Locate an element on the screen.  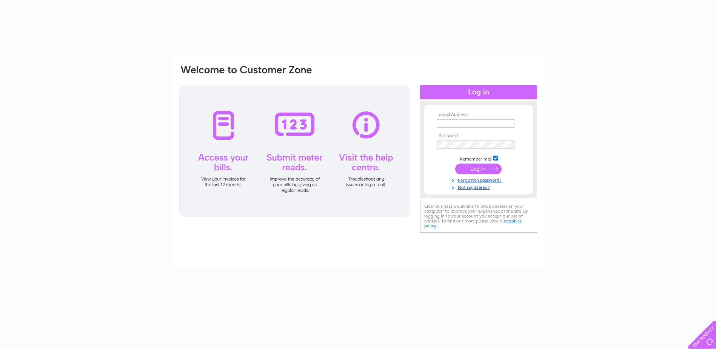
a: cookies policy is located at coordinates (473, 223).